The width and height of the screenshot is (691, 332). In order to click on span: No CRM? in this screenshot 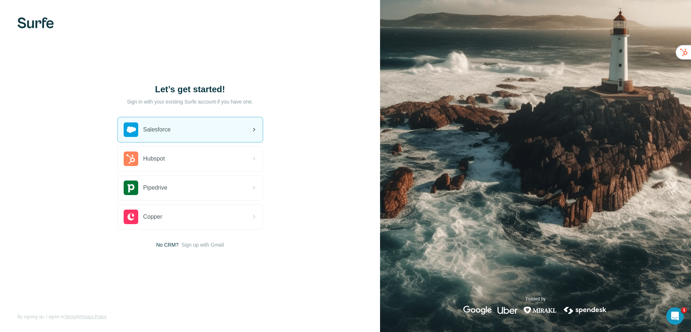, I will do `click(167, 245)`.